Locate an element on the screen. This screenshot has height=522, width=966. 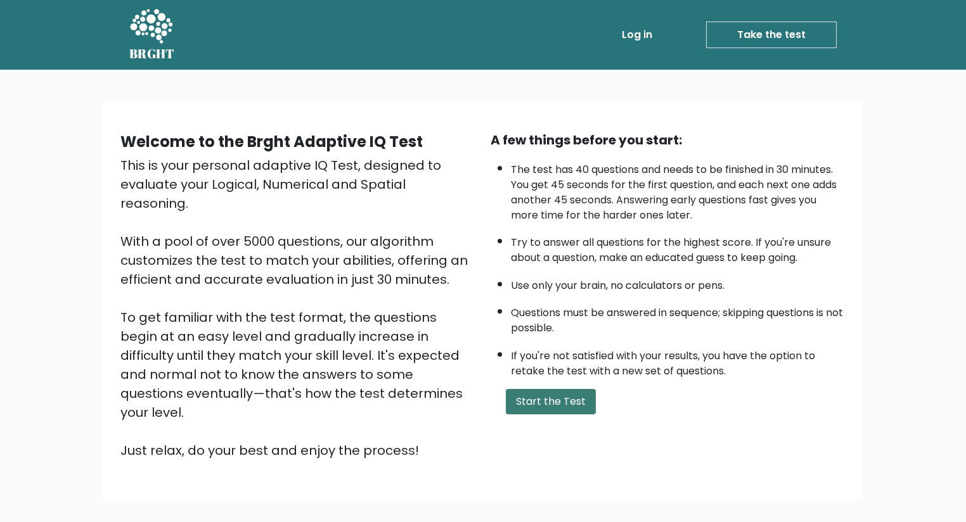
li: Use only your brain, no calculators or pens. is located at coordinates (678, 283).